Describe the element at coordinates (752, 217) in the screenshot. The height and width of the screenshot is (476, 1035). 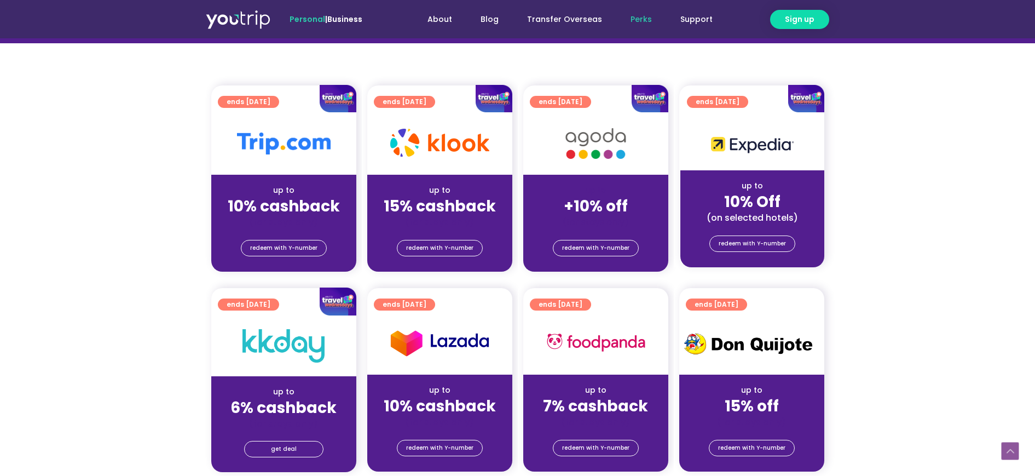
I see `div: (on selected hotels)` at that location.